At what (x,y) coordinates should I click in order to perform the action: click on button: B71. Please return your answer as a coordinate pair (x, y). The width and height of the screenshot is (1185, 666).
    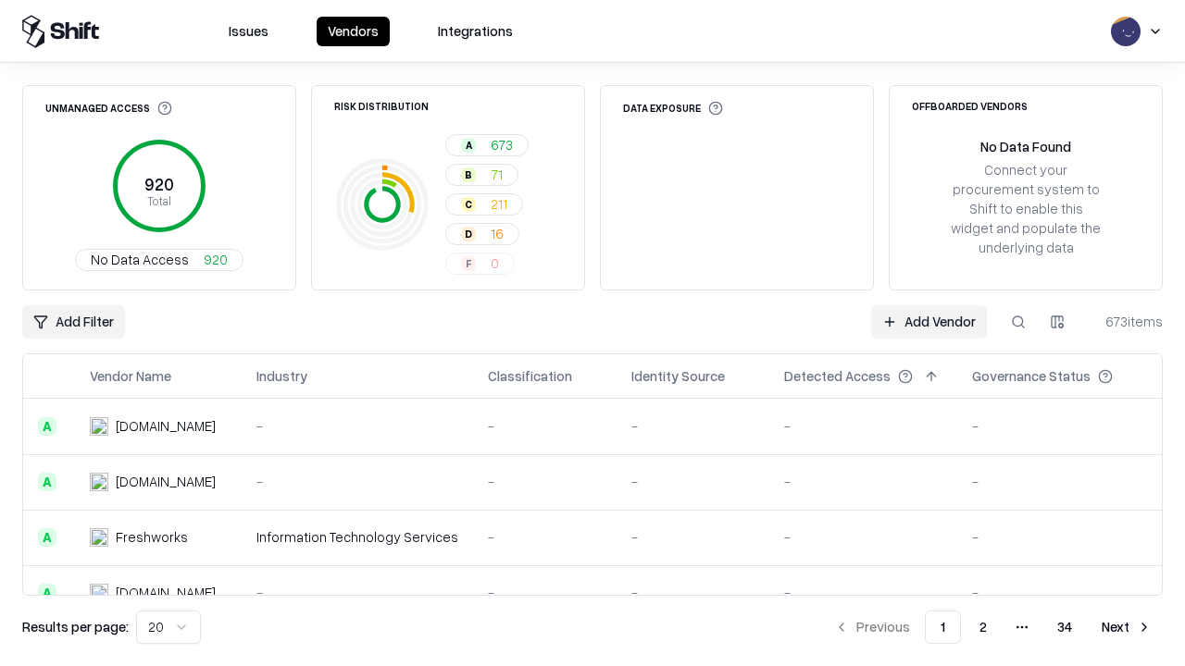
    Looking at the image, I should click on (481, 175).